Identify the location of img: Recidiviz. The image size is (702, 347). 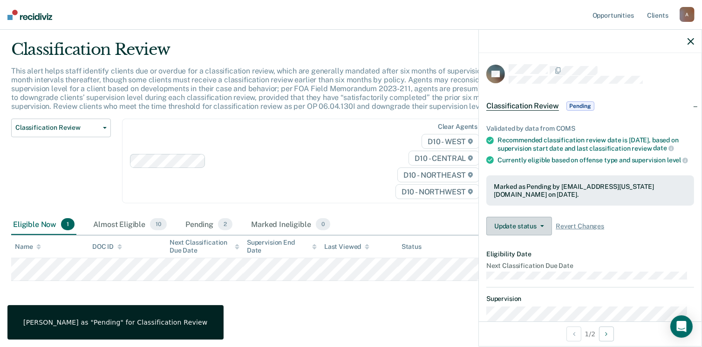
(30, 15).